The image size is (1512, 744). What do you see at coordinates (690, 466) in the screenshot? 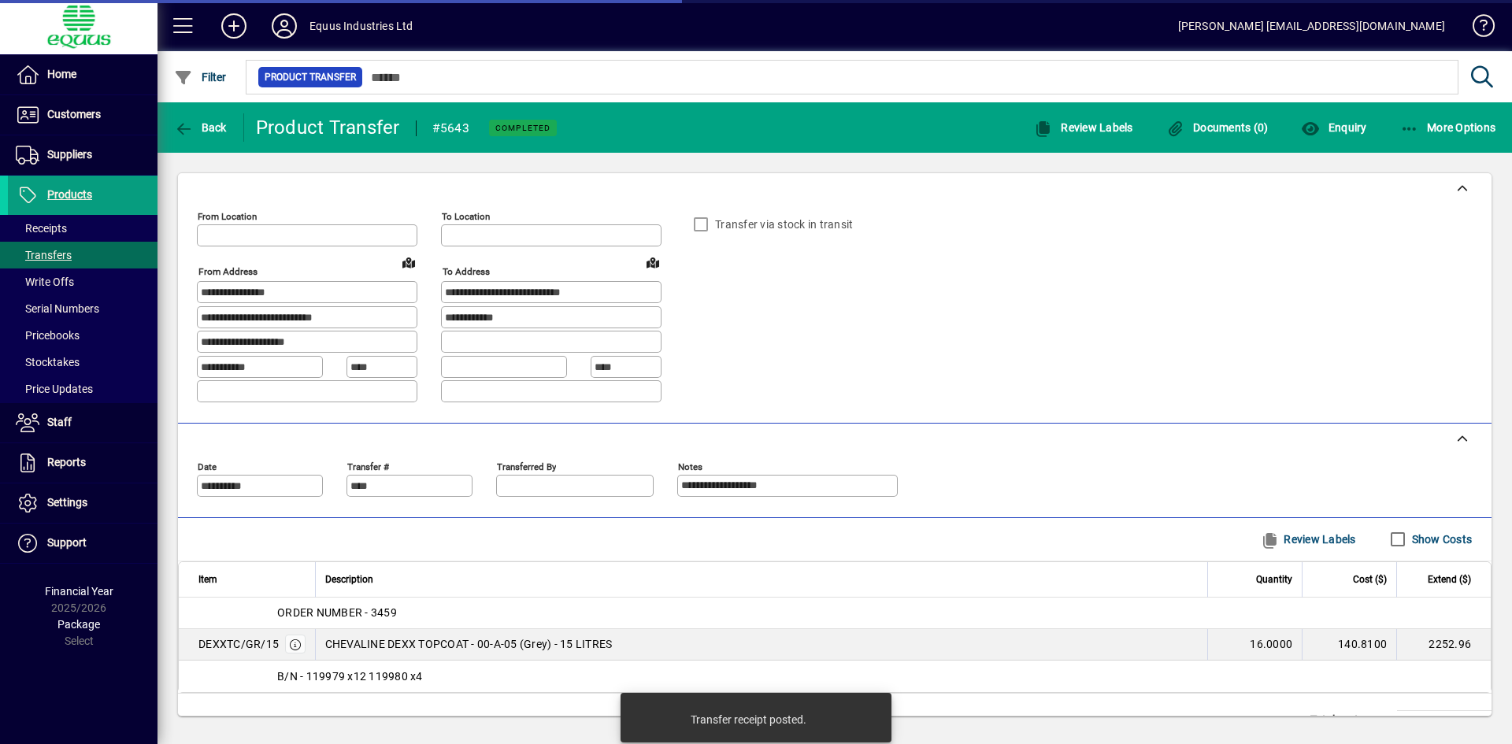
I see `mat-label: Notes` at bounding box center [690, 466].